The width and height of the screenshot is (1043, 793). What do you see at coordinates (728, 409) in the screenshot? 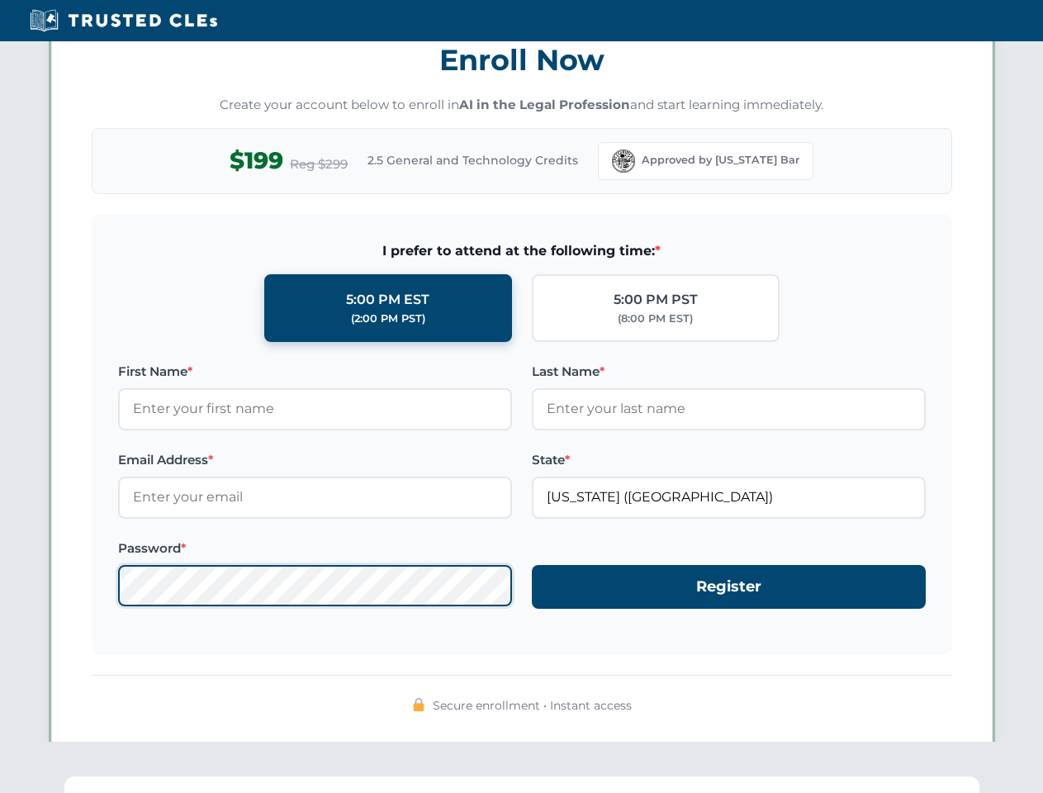
I see `input: Enter your last name` at bounding box center [728, 409].